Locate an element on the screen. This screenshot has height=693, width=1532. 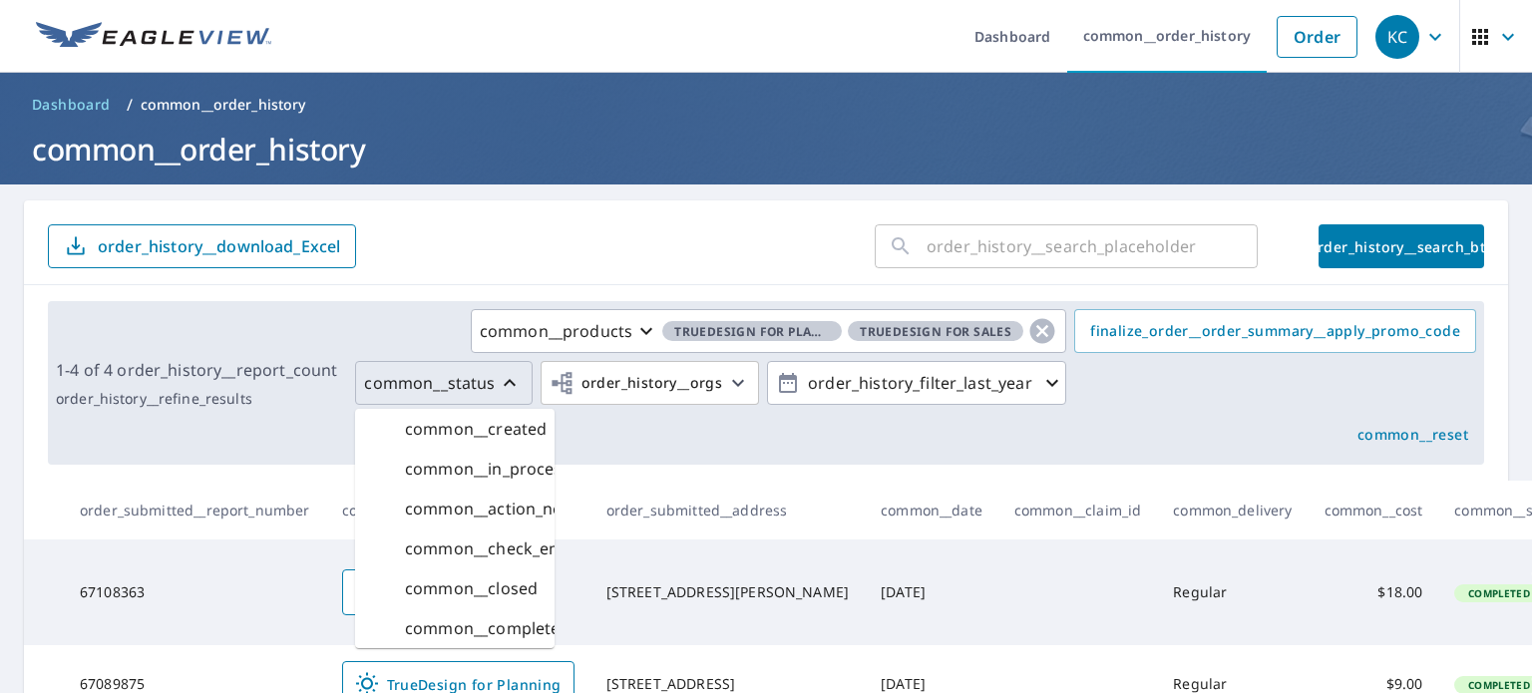
p: common__closed is located at coordinates (471, 589).